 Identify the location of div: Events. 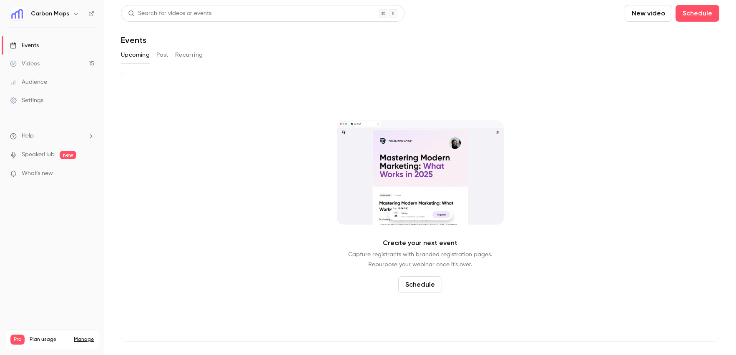
(24, 45).